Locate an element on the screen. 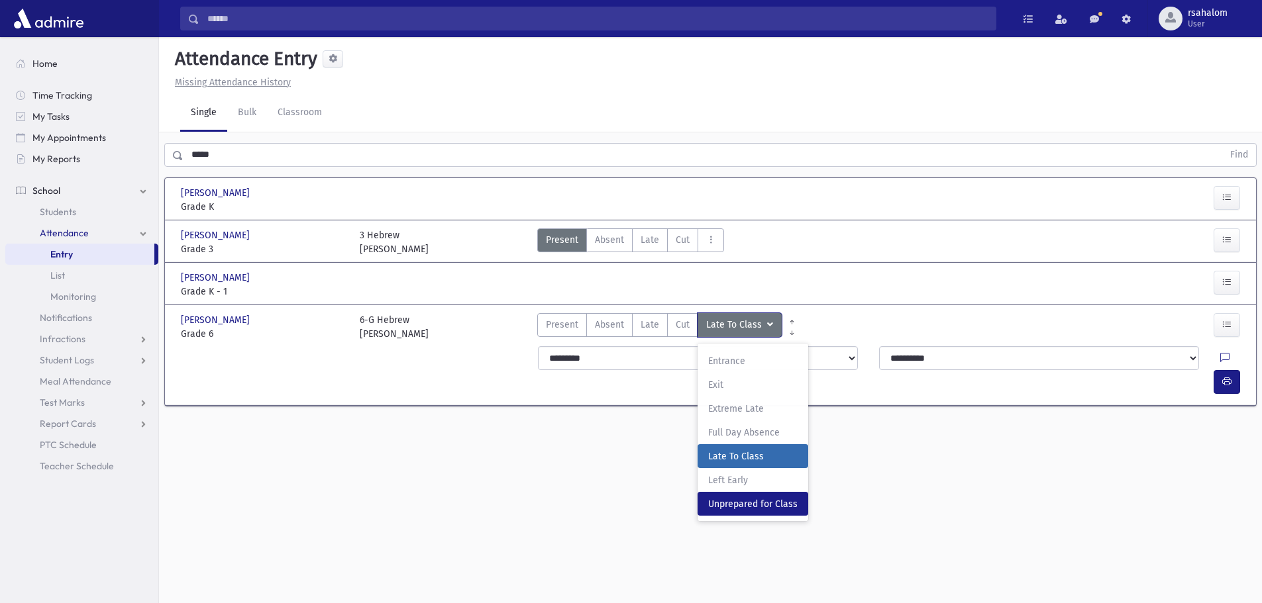  span: My Reports is located at coordinates (56, 159).